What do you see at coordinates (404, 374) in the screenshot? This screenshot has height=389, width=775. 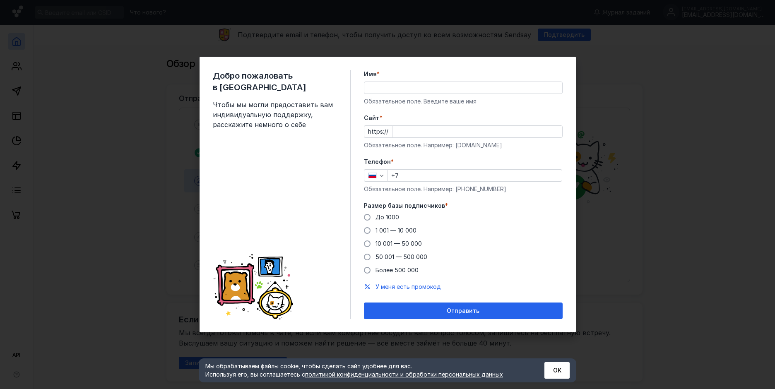 I see `a: политикой конфиденциальности и обработки персональных данных` at bounding box center [404, 374].